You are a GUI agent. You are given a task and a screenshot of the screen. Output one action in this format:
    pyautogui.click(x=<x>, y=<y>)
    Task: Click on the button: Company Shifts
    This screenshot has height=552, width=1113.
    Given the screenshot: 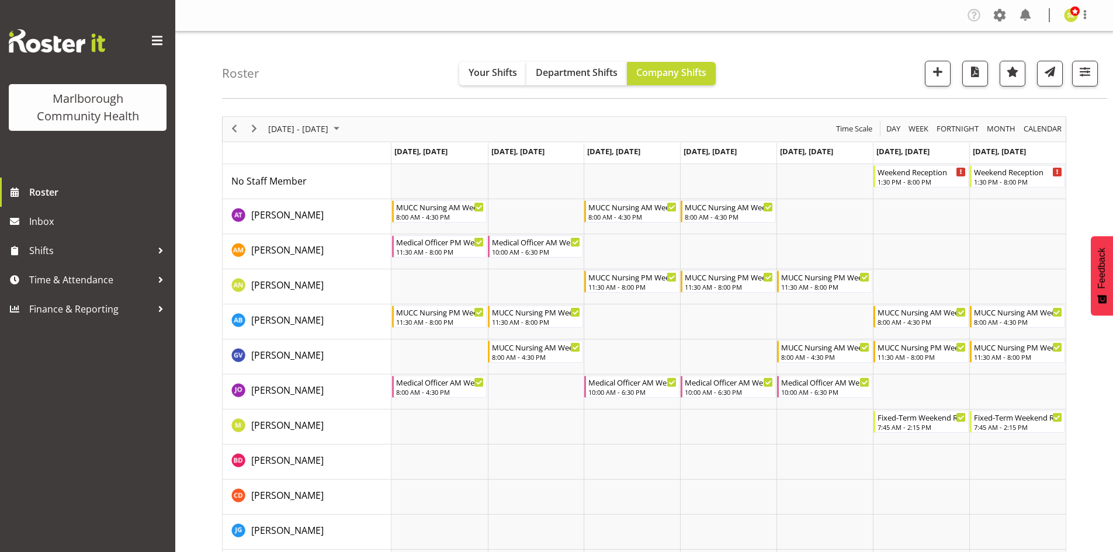 What is the action you would take?
    pyautogui.click(x=671, y=74)
    